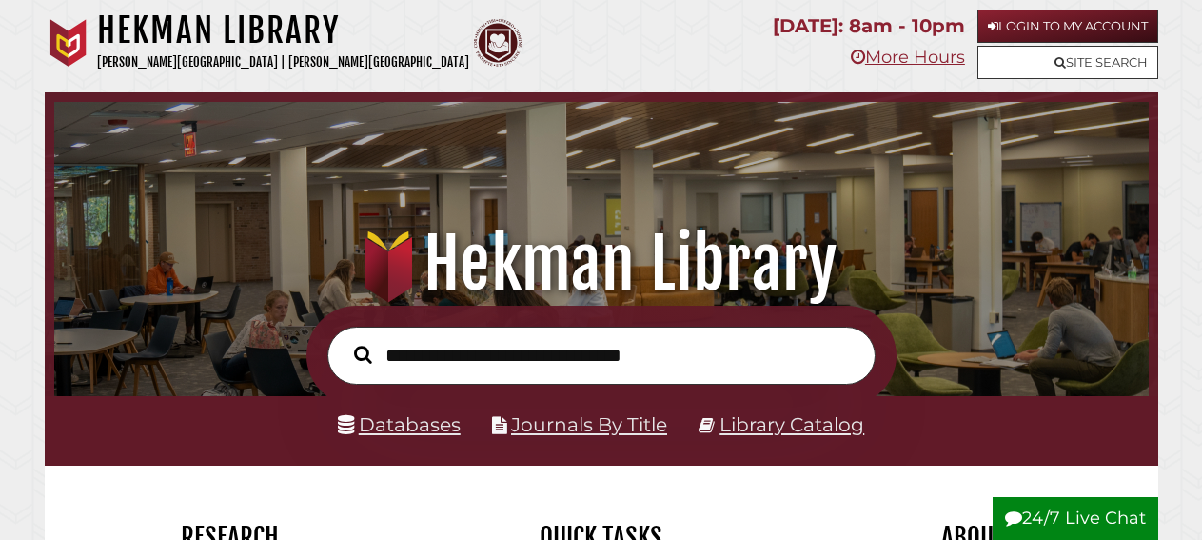 Image resolution: width=1202 pixels, height=540 pixels. Describe the element at coordinates (1068, 26) in the screenshot. I see `a: Login to My Account` at that location.